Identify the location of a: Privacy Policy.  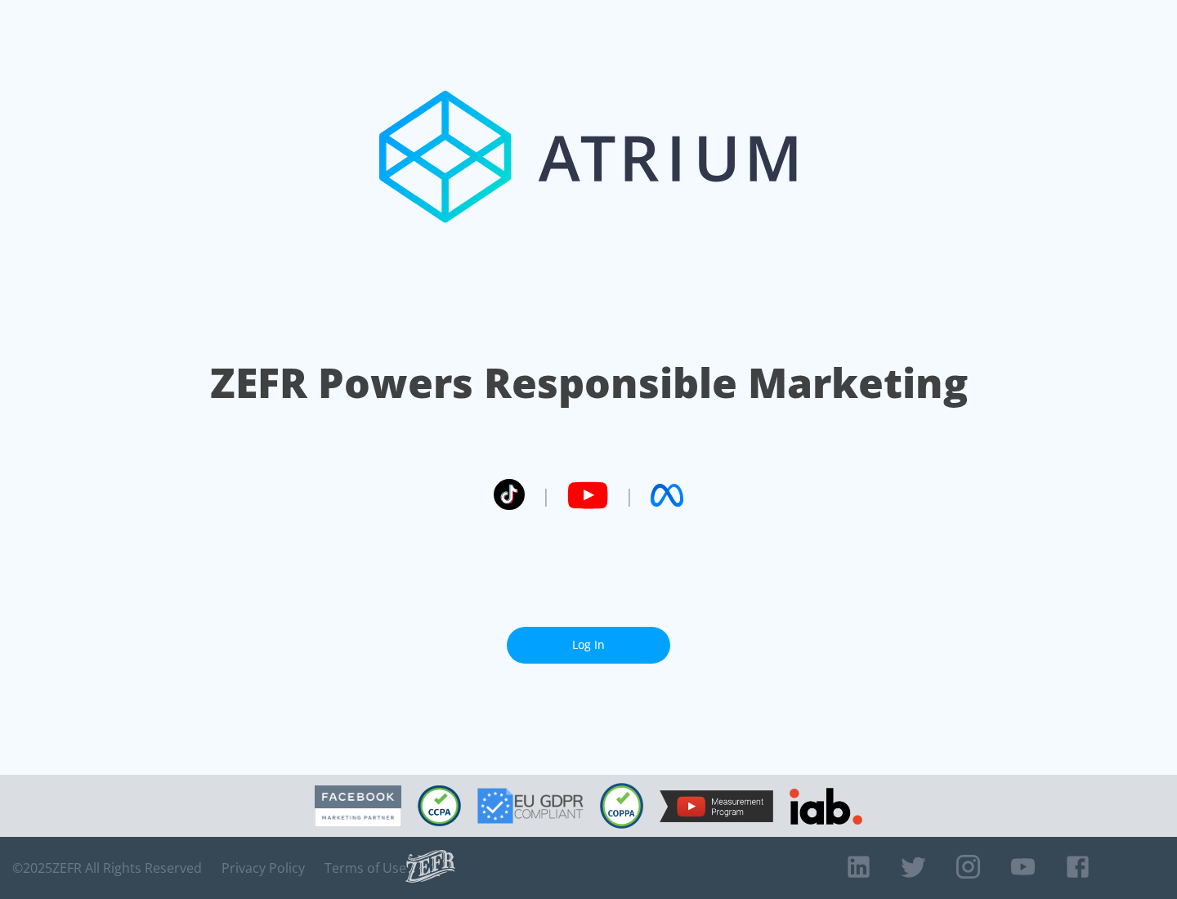
(263, 868).